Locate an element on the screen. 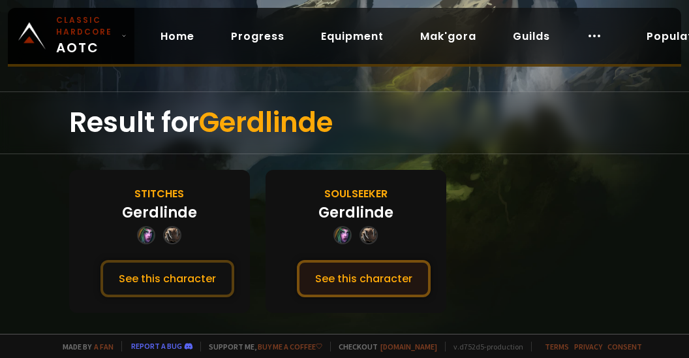  a: Terms is located at coordinates (557, 346).